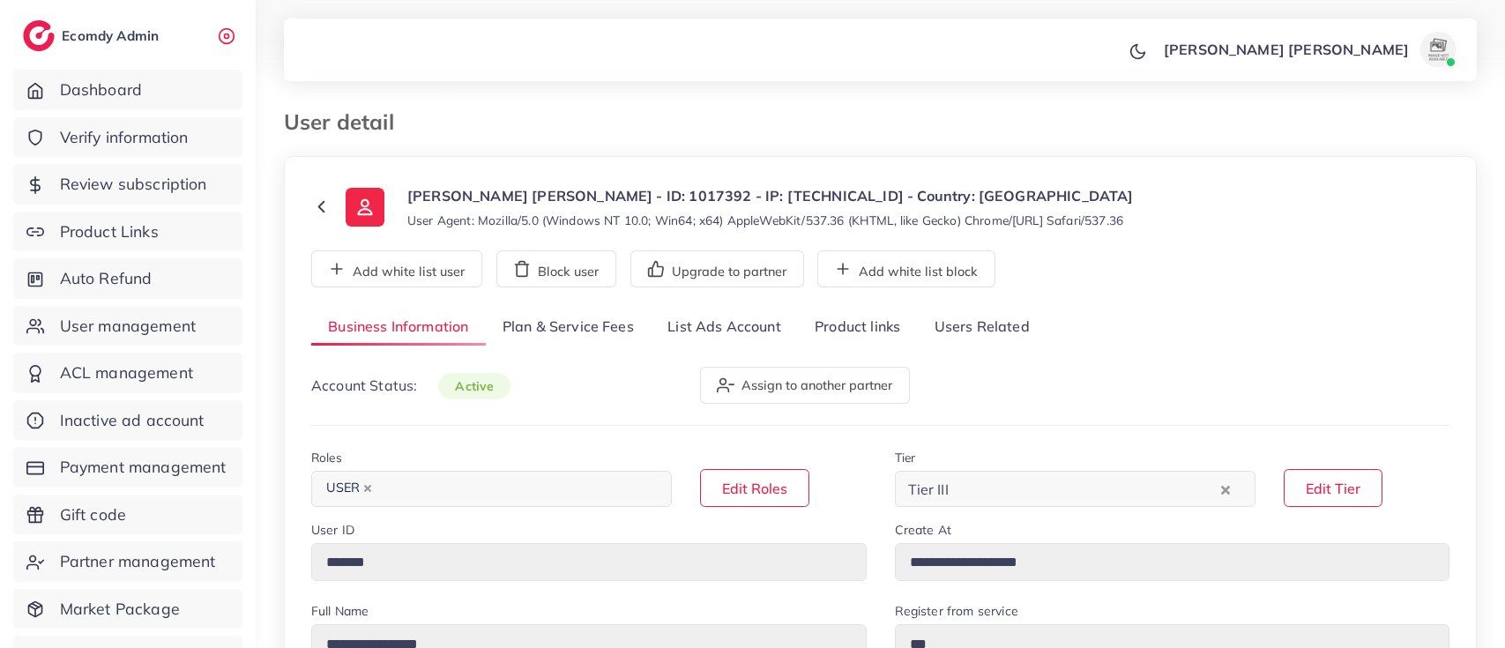 Image resolution: width=1505 pixels, height=648 pixels. Describe the element at coordinates (128, 279) in the screenshot. I see `a: Auto Refund` at that location.